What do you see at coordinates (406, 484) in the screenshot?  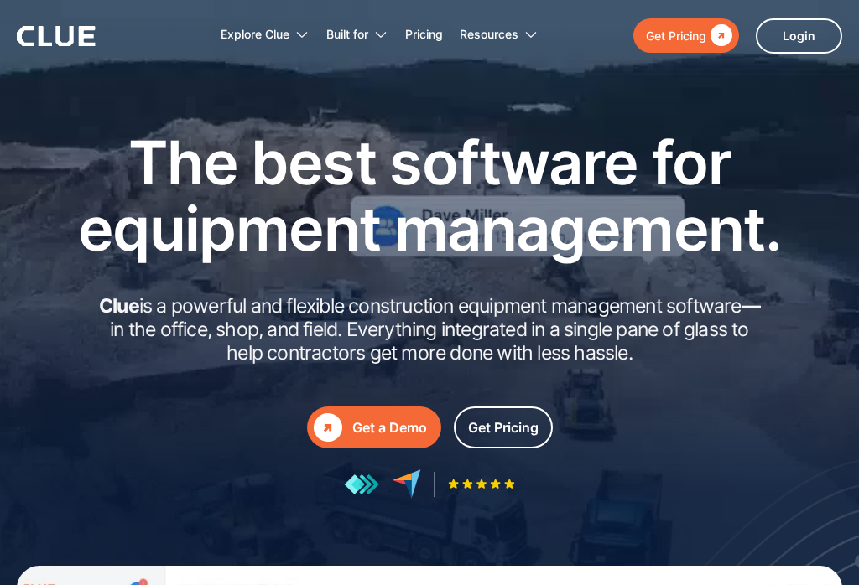 I see `img: reviews at capterra` at bounding box center [406, 484].